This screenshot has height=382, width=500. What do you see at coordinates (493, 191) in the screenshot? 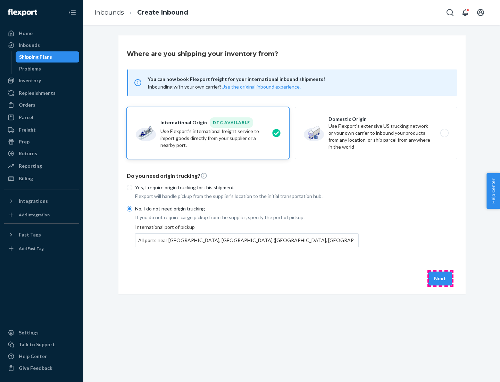
I see `span: Help Center` at bounding box center [493, 191].